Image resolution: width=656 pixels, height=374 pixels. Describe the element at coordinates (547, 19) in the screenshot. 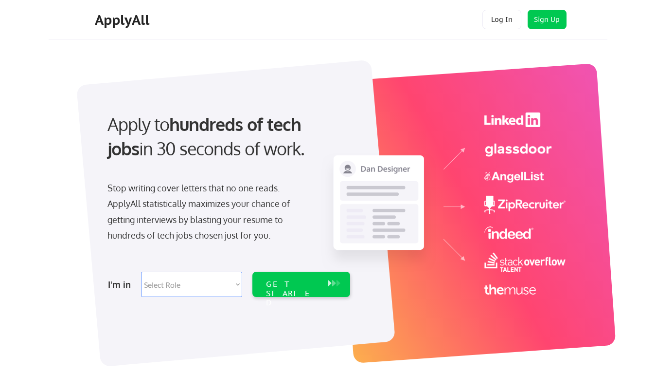

I see `button: Sign Up` at that location.